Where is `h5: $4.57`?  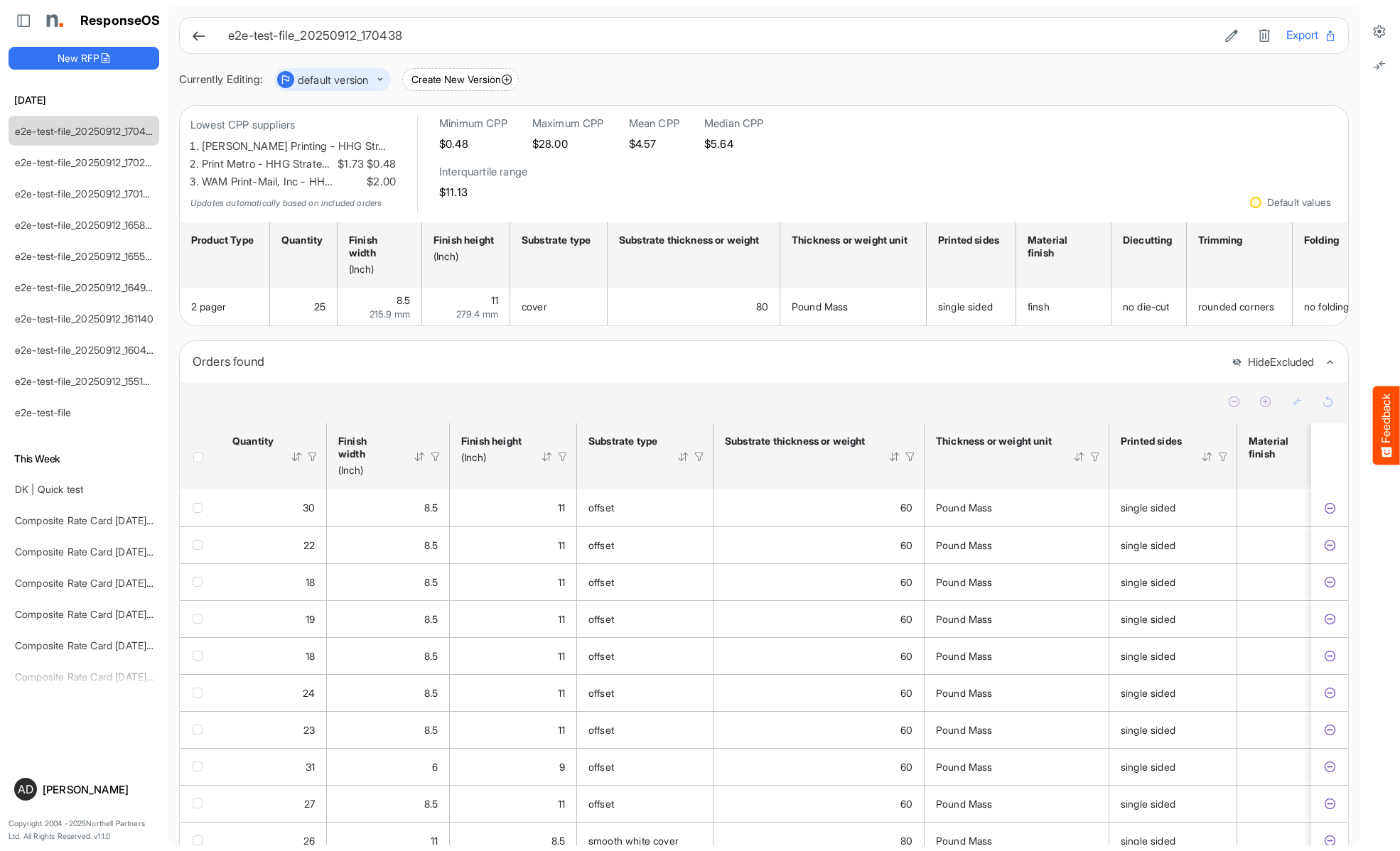
h5: $4.57 is located at coordinates (654, 143).